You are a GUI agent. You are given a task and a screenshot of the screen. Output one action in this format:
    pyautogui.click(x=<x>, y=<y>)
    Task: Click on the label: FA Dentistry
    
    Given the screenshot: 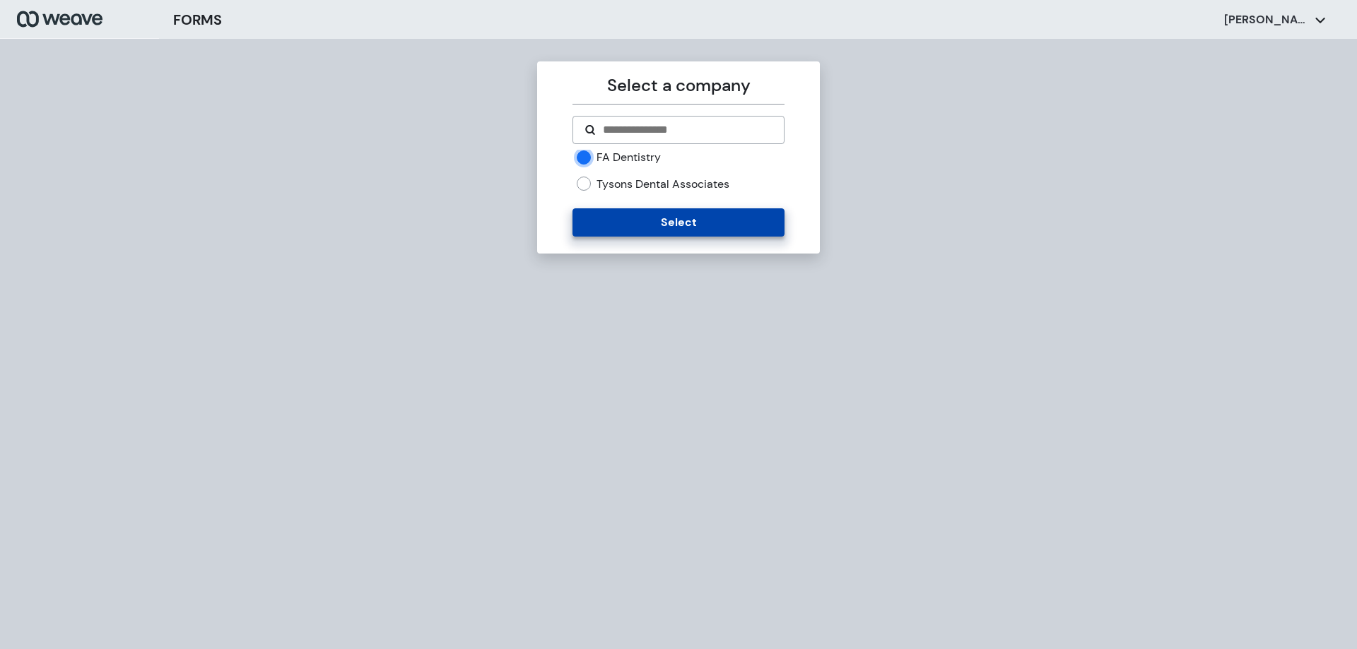 What is the action you would take?
    pyautogui.click(x=628, y=158)
    